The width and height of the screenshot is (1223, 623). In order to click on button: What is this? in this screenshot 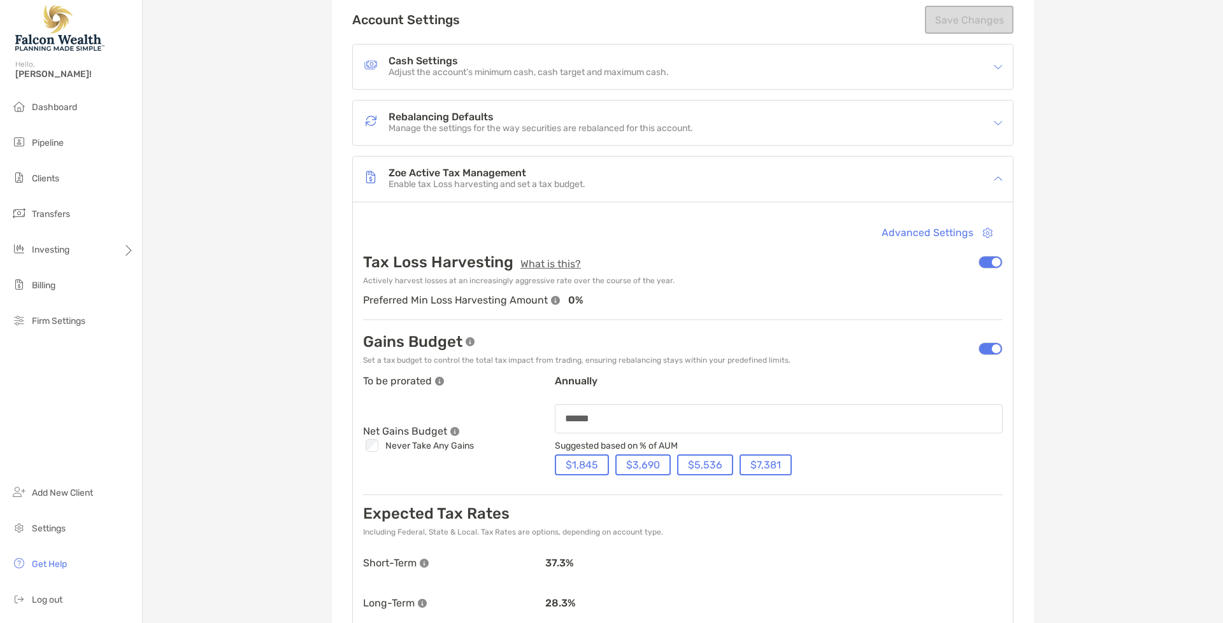, I will do `click(550, 264)`.